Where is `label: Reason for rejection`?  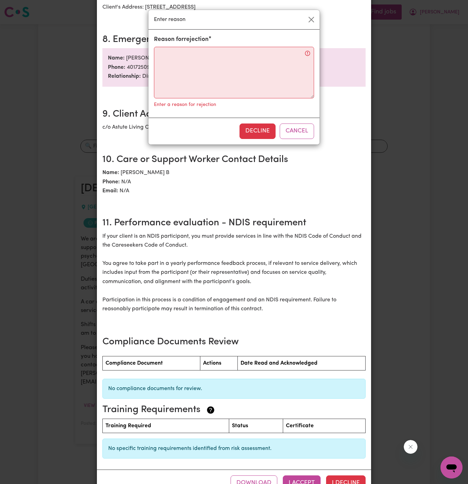
label: Reason for rejection is located at coordinates (181, 40).